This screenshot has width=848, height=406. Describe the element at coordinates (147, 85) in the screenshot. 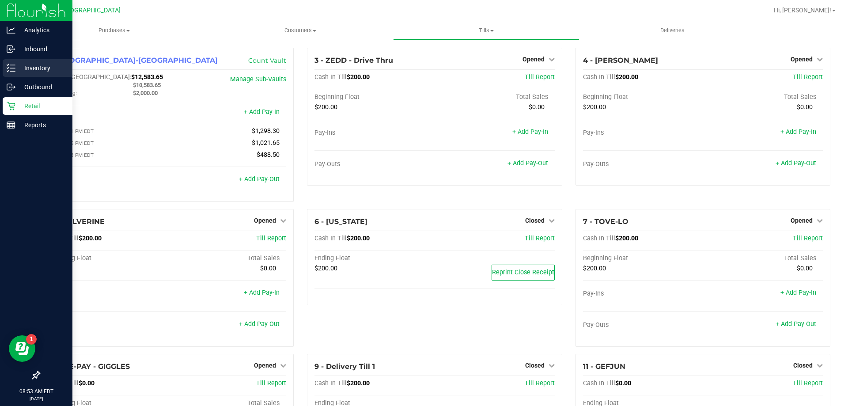

I see `span: $10,583.65` at that location.